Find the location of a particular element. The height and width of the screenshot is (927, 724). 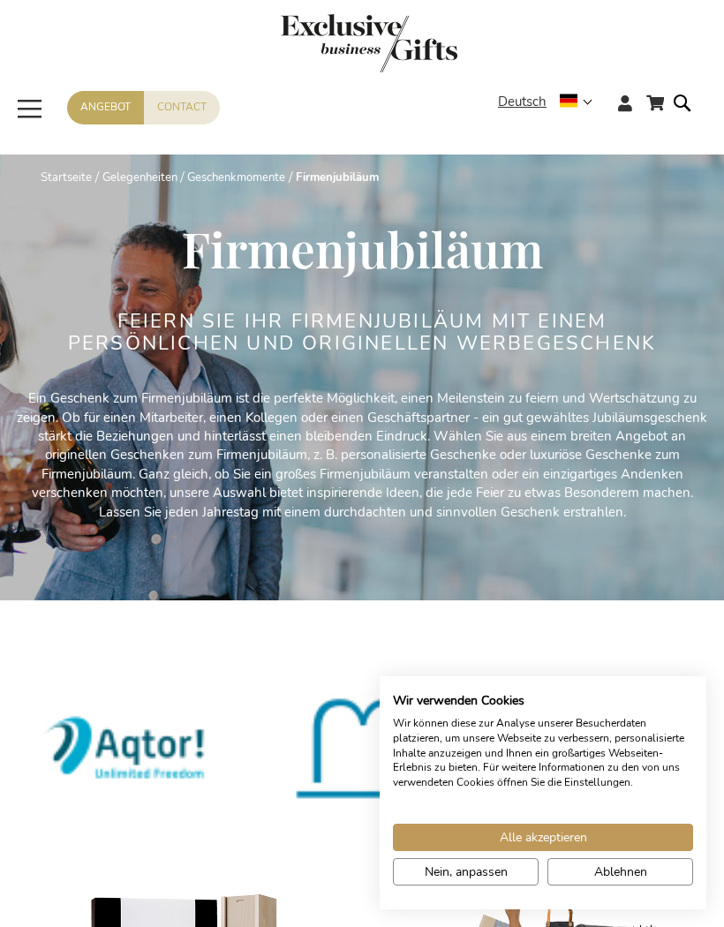

a: Angebot is located at coordinates (105, 107).